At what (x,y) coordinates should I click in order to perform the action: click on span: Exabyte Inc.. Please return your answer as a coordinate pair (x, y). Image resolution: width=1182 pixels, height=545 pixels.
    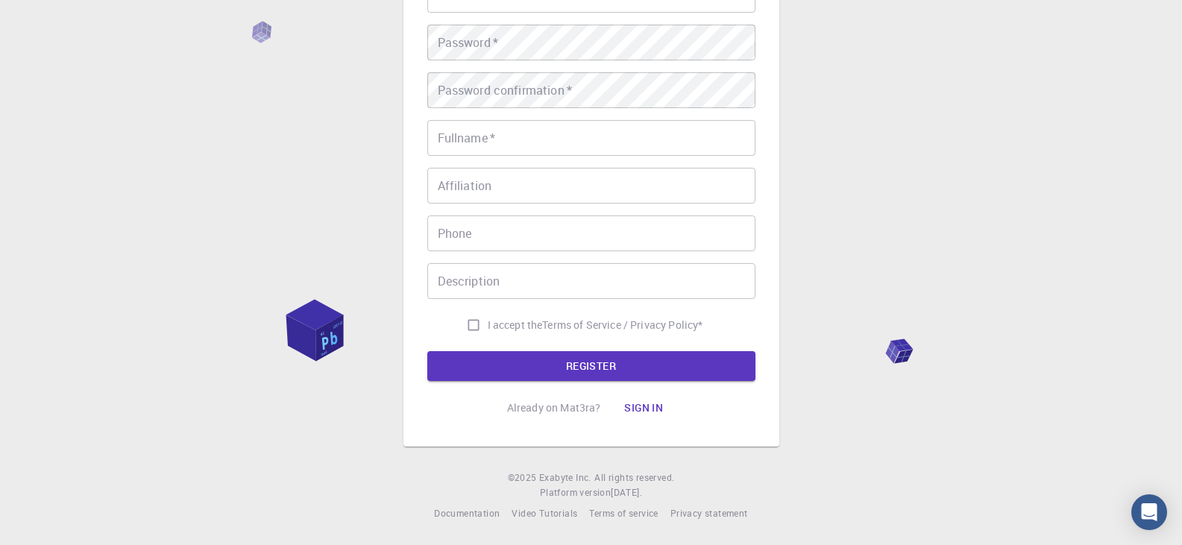
    Looking at the image, I should click on (565, 477).